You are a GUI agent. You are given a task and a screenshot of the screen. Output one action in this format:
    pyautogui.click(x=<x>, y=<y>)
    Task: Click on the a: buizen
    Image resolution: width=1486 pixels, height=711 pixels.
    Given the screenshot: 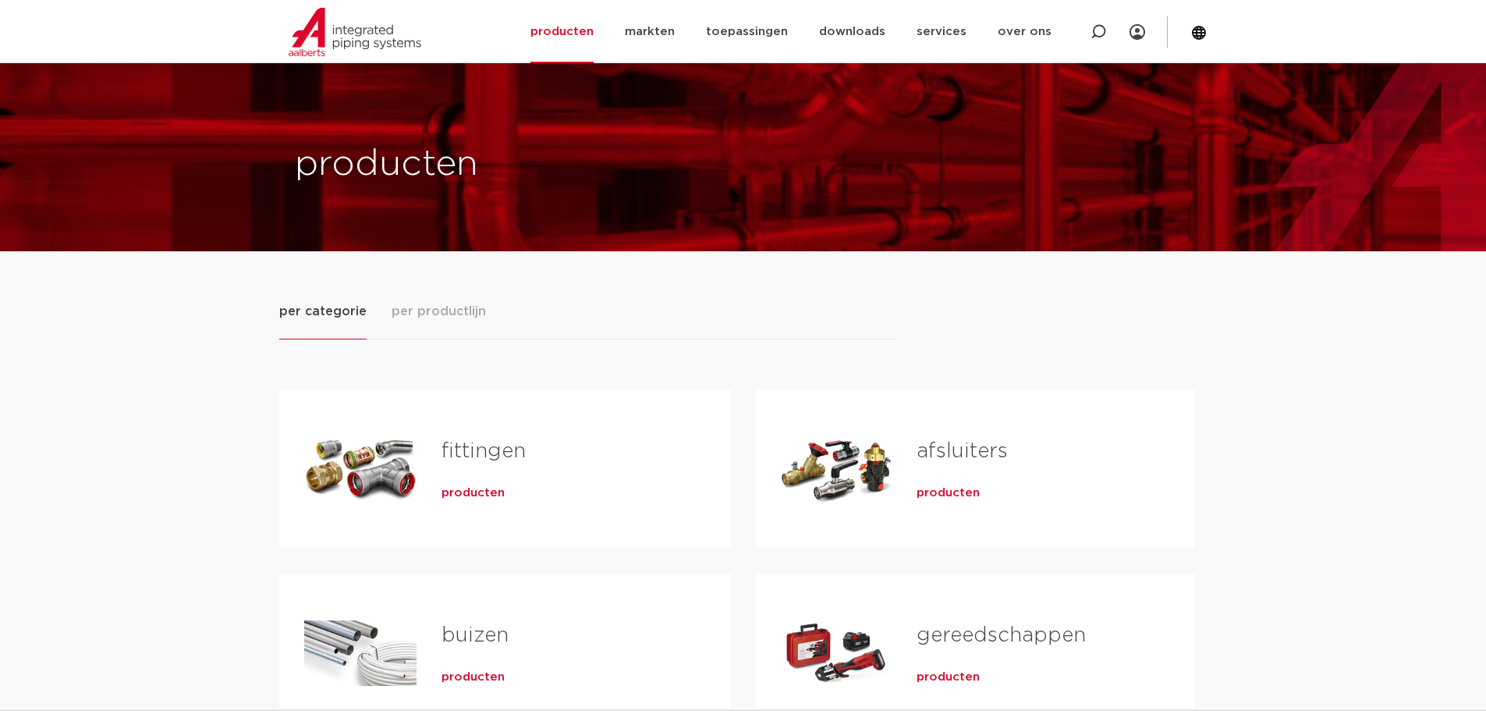 What is the action you would take?
    pyautogui.click(x=475, y=635)
    